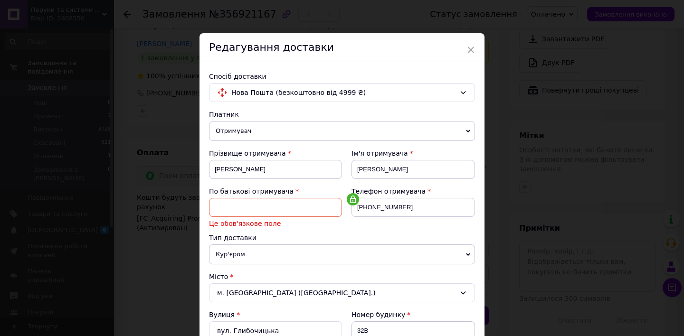 Image resolution: width=684 pixels, height=336 pixels. I want to click on span: По батькові отримувача, so click(251, 191).